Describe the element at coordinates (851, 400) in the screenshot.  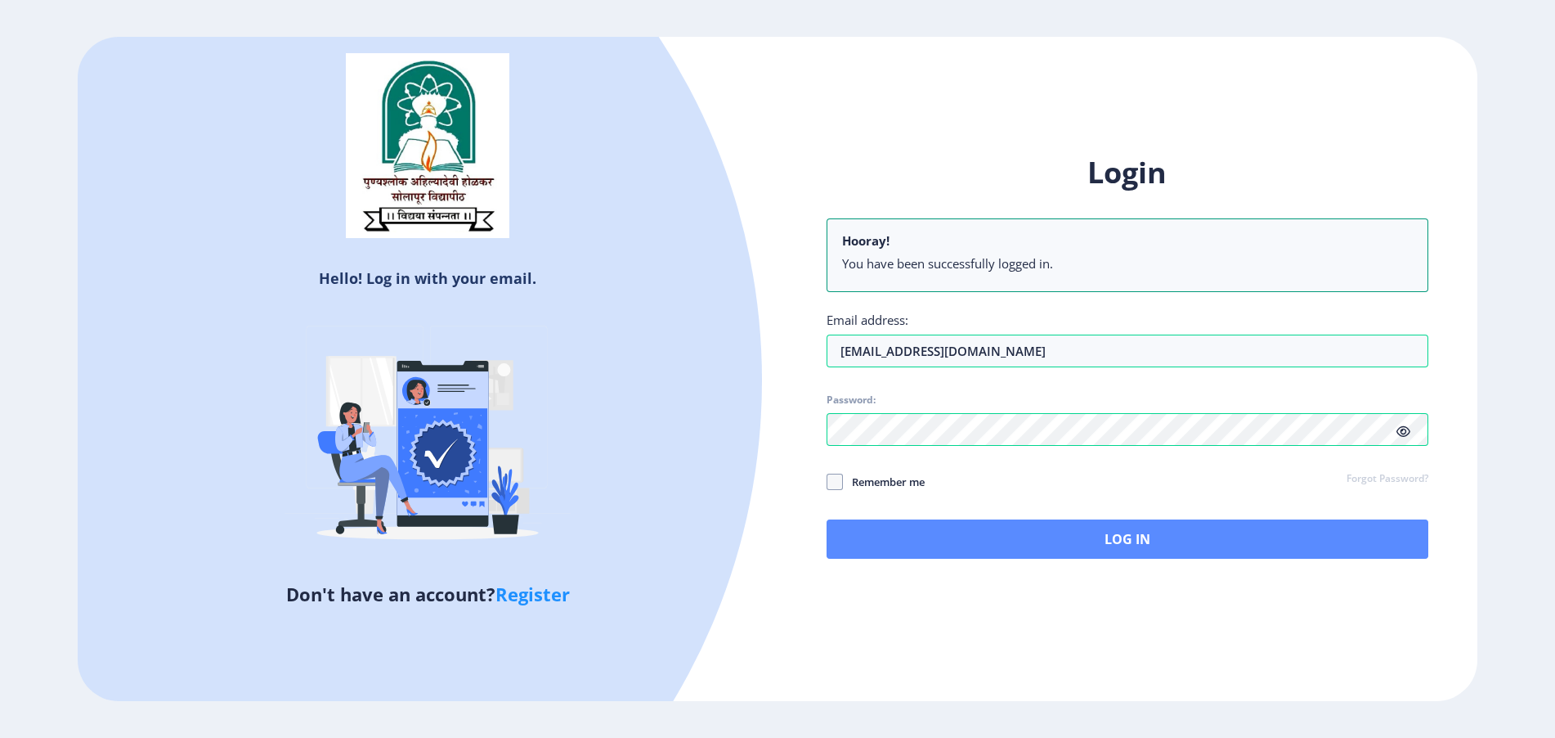
I see `label: Password:` at that location.